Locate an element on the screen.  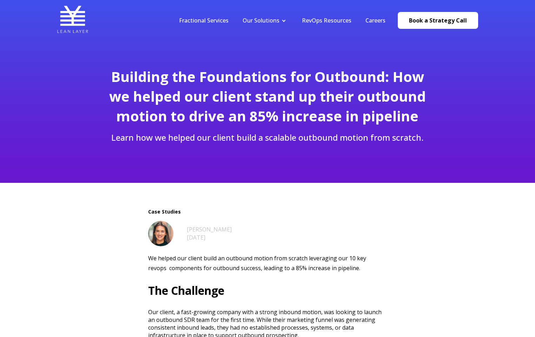
div: Navigation Menu is located at coordinates (282, 20).